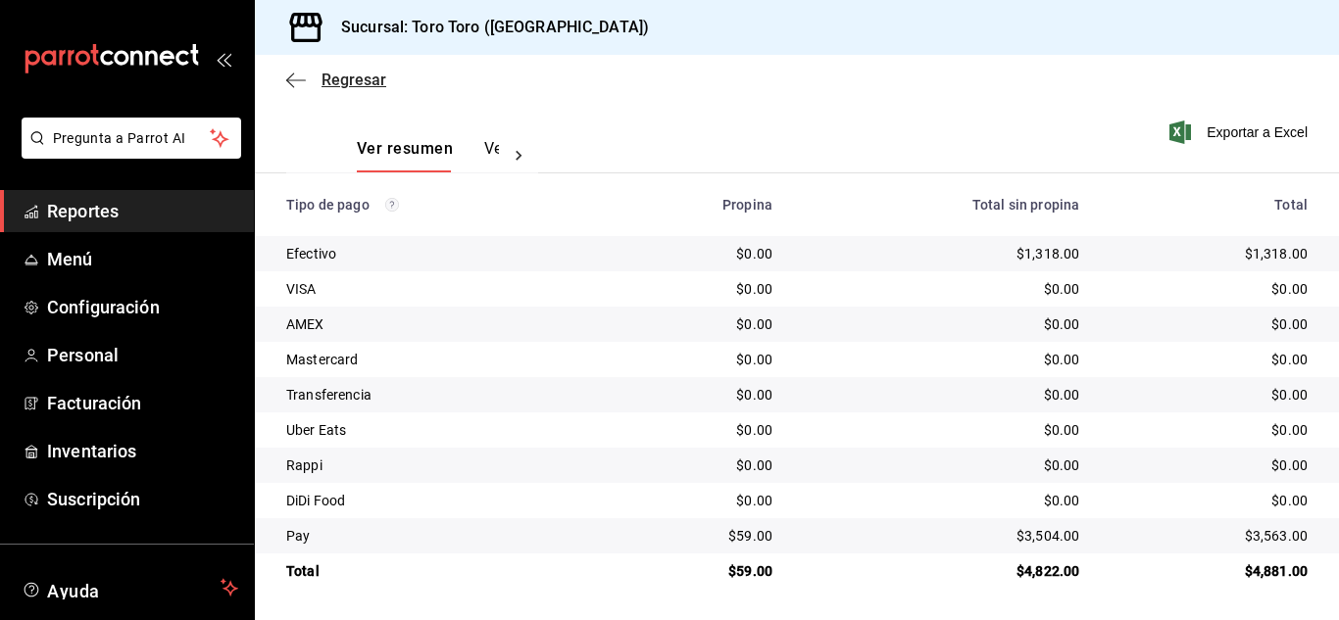 The image size is (1339, 620). What do you see at coordinates (1208, 536) in the screenshot?
I see `div: $3,563.00` at bounding box center [1208, 536].